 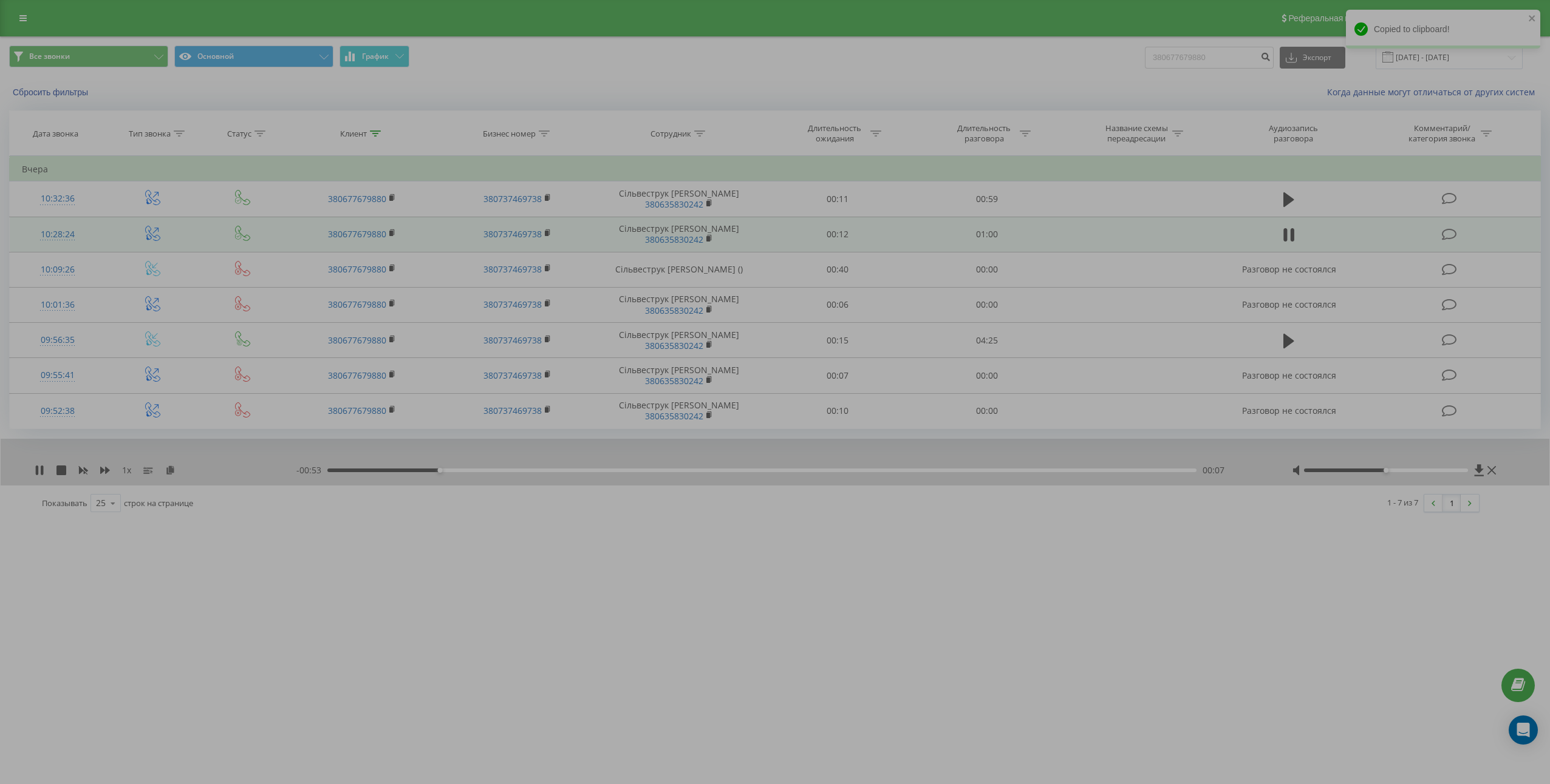 What do you see at coordinates (50, 56) in the screenshot?
I see `span: Все звонки` at bounding box center [50, 56].